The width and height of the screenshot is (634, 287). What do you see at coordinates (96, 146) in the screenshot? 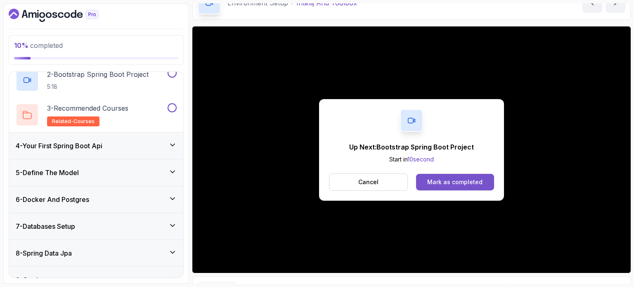
I see `button: 4-Your First Spring Boot Api` at bounding box center [96, 146].